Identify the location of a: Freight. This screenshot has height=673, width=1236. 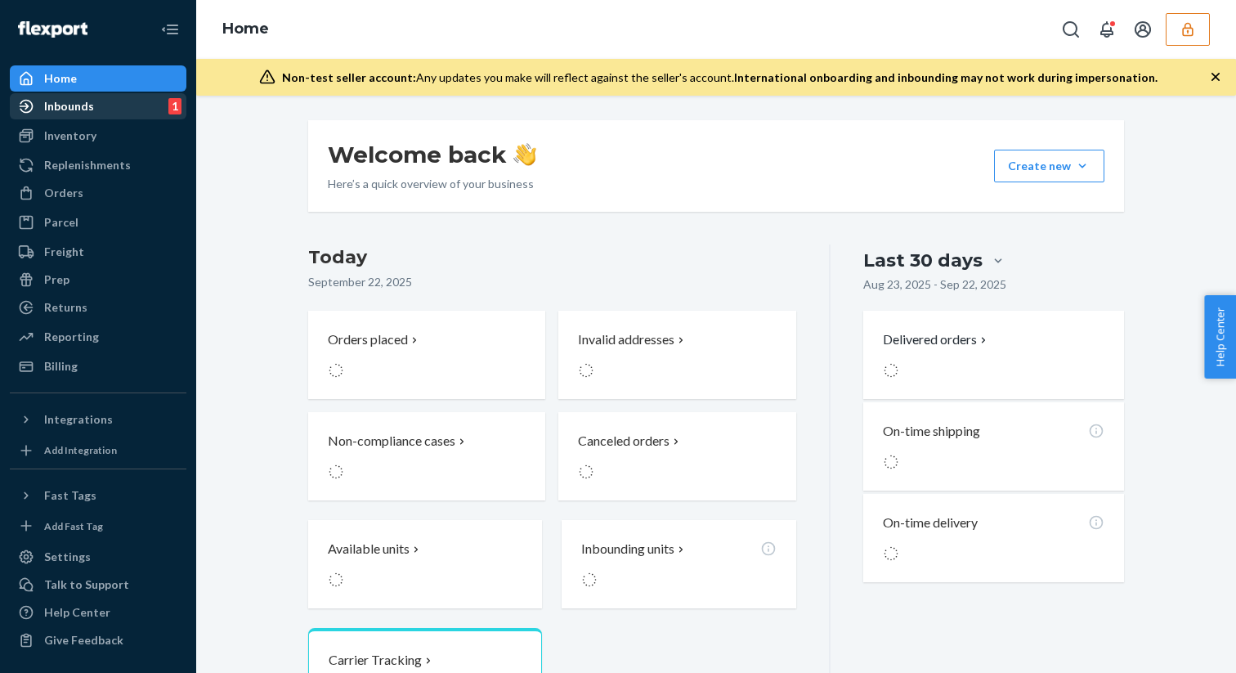
(98, 252).